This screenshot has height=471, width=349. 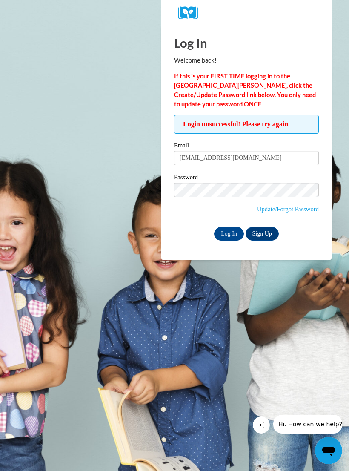 I want to click on a: COX Campus, so click(x=247, y=13).